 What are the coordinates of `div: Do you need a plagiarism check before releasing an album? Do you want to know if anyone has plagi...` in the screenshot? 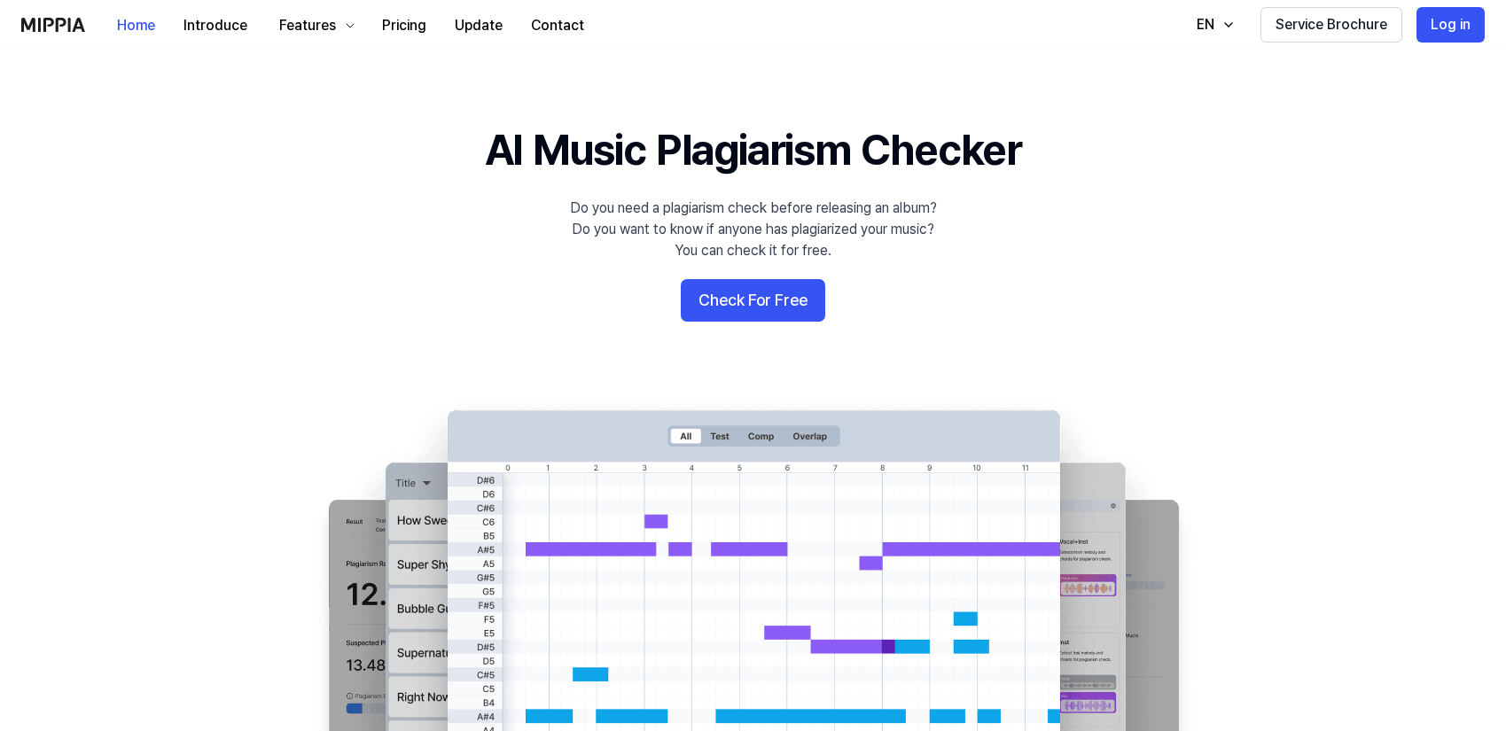 It's located at (753, 230).